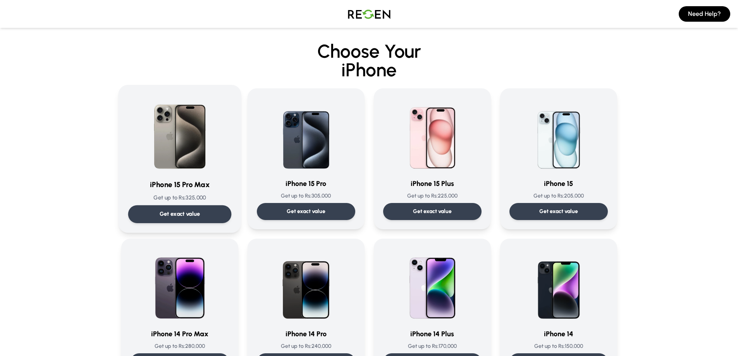 The height and width of the screenshot is (356, 738). Describe the element at coordinates (306, 334) in the screenshot. I see `h3: iPhone 14 Pro` at that location.